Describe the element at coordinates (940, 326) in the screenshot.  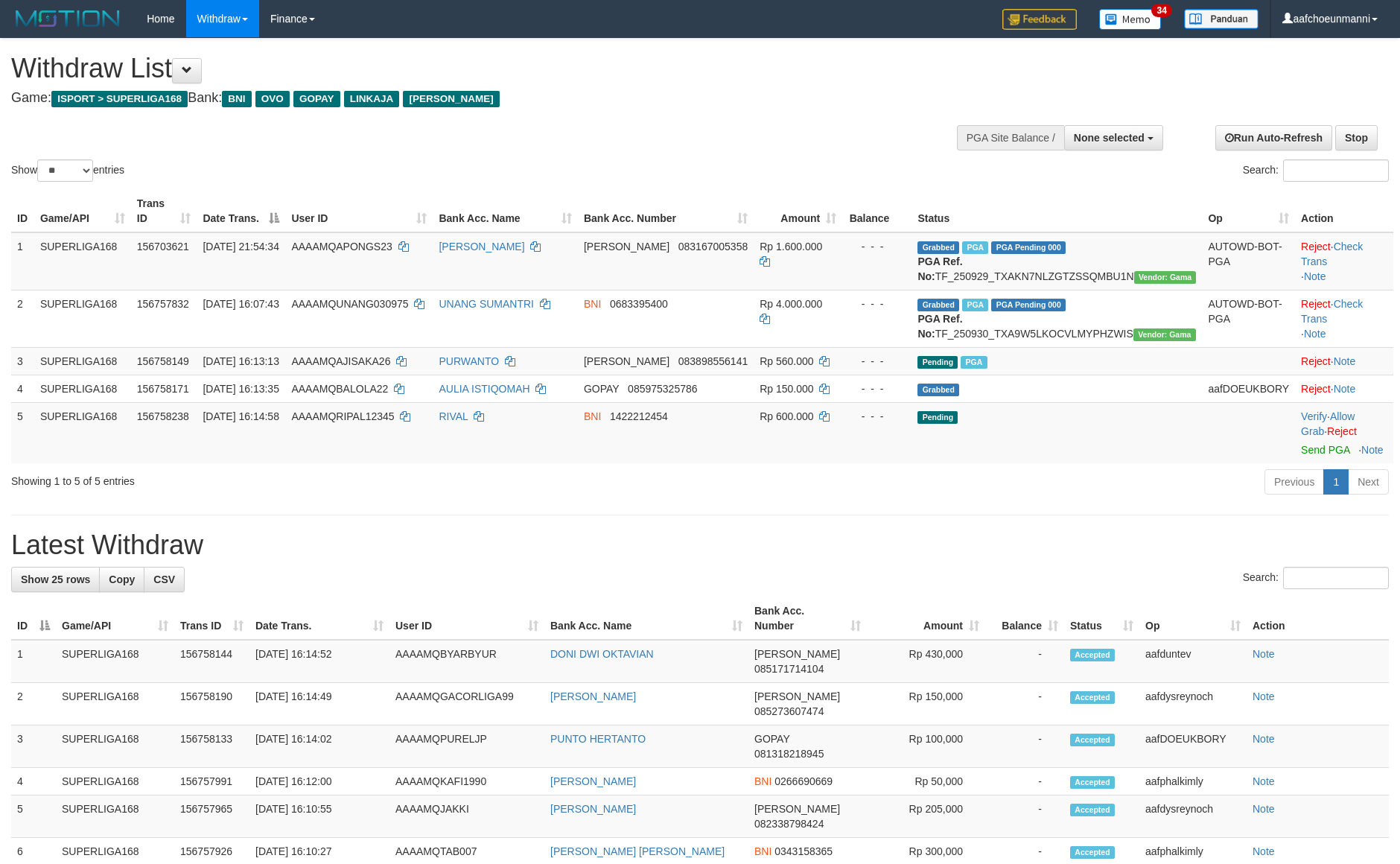
I see `b: PGA Ref. No:` at that location.